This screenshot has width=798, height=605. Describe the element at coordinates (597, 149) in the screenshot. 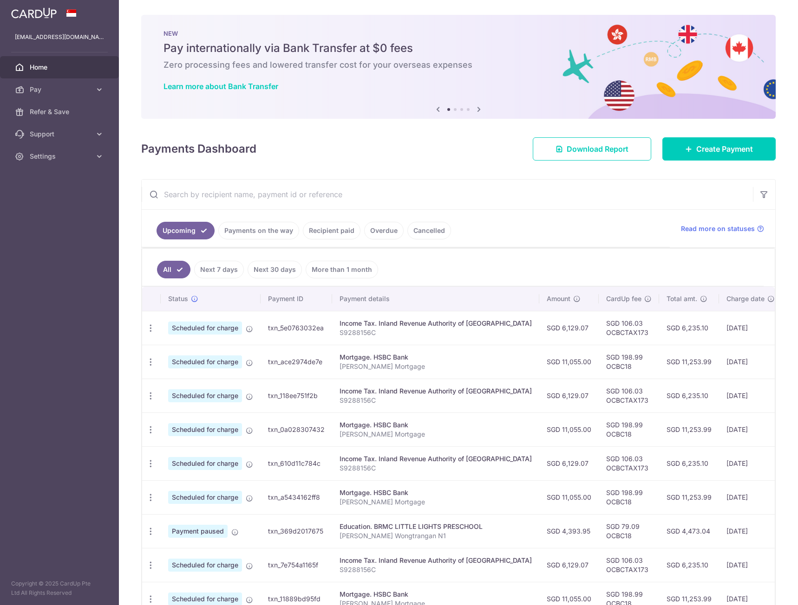

I see `span: Download Report` at that location.